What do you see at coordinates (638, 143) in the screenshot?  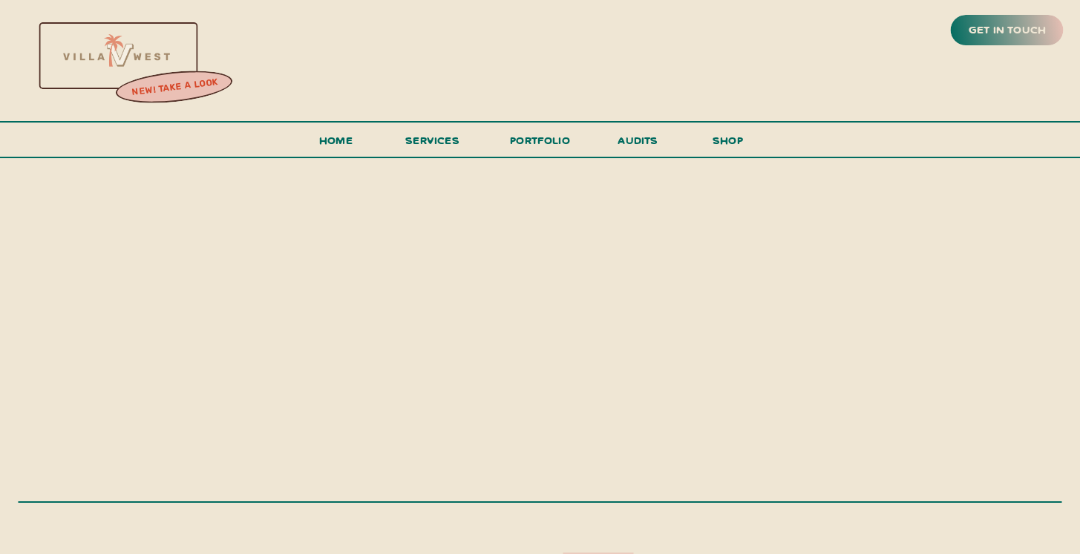 I see `h3: audits` at bounding box center [638, 143].